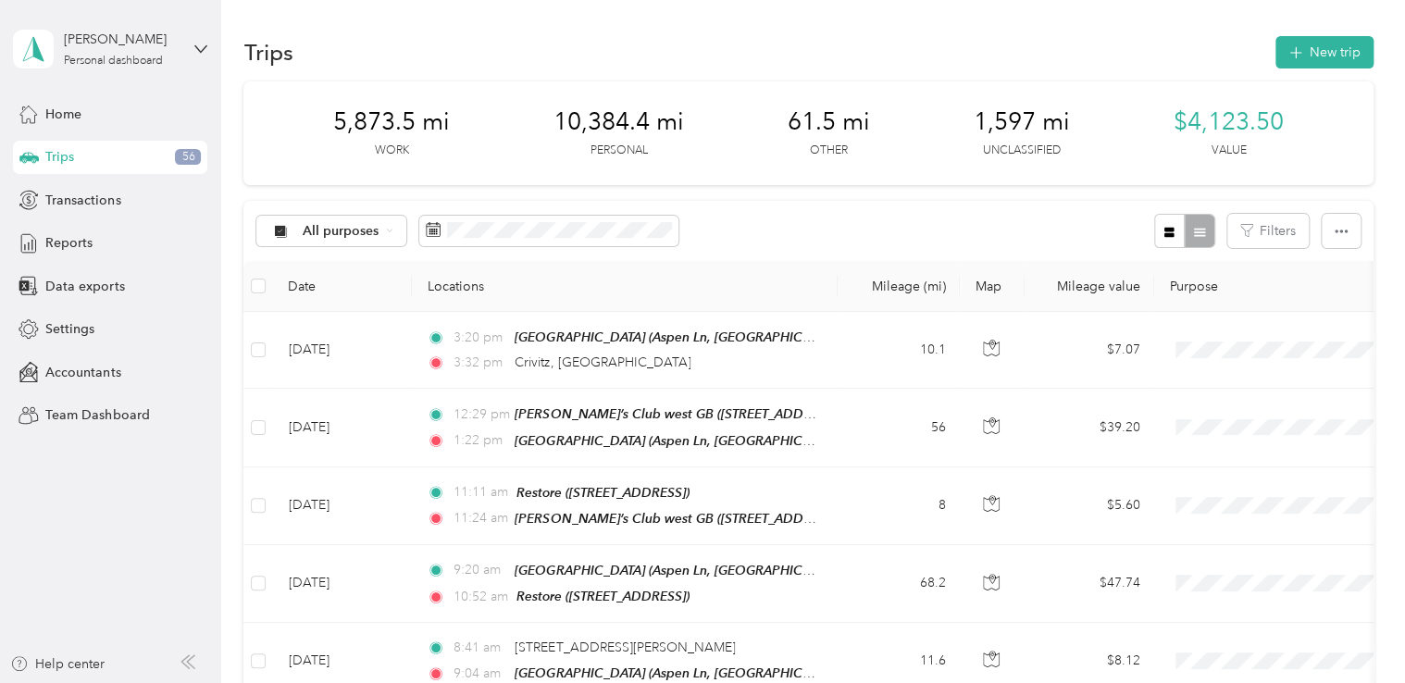 The height and width of the screenshot is (683, 1405). Describe the element at coordinates (479, 648) in the screenshot. I see `span: 8:41 am` at that location.